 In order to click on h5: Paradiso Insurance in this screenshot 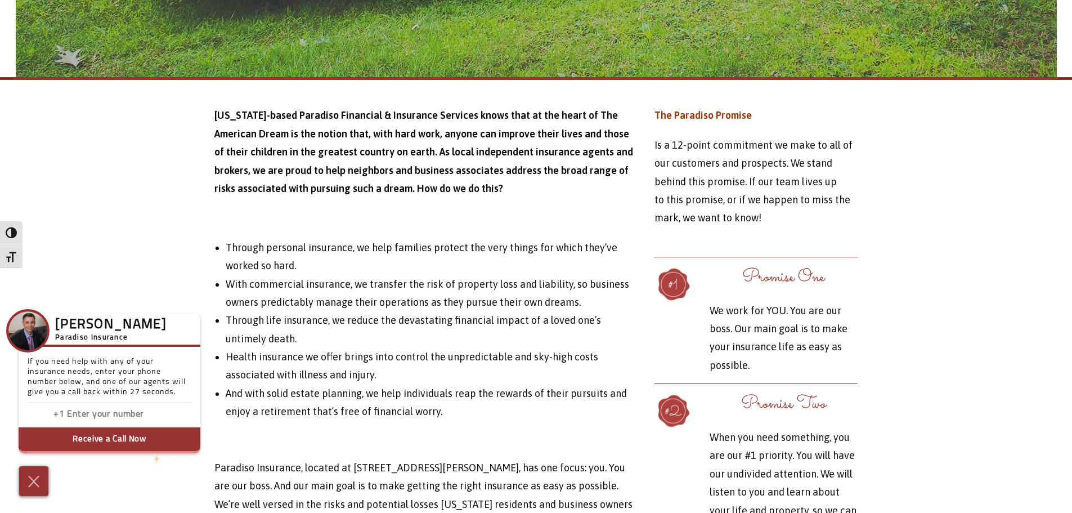, I will do `click(111, 338)`.